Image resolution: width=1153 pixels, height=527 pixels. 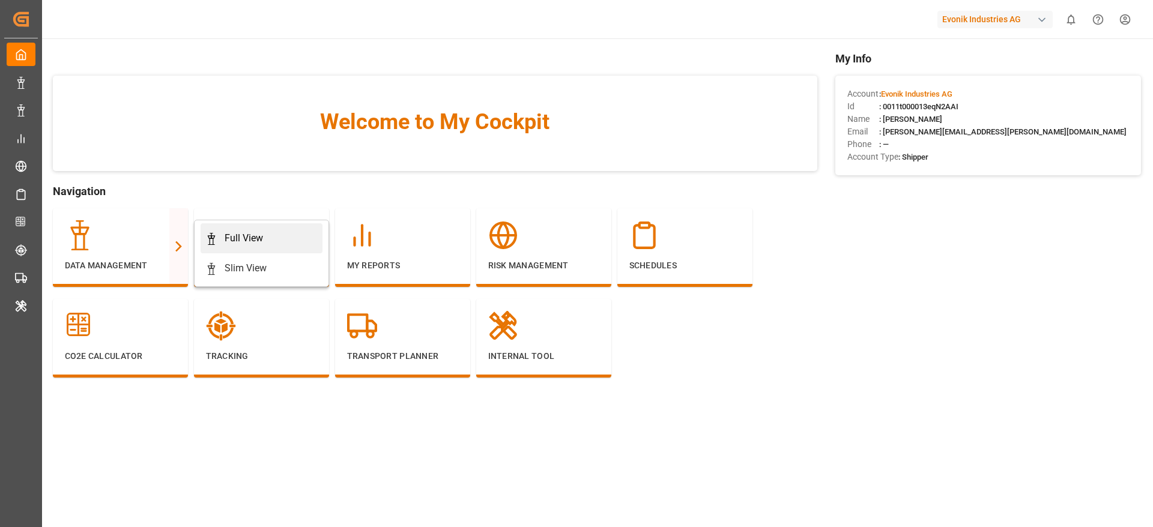 What do you see at coordinates (120, 356) in the screenshot?
I see `p: CO2e Calculator` at bounding box center [120, 356].